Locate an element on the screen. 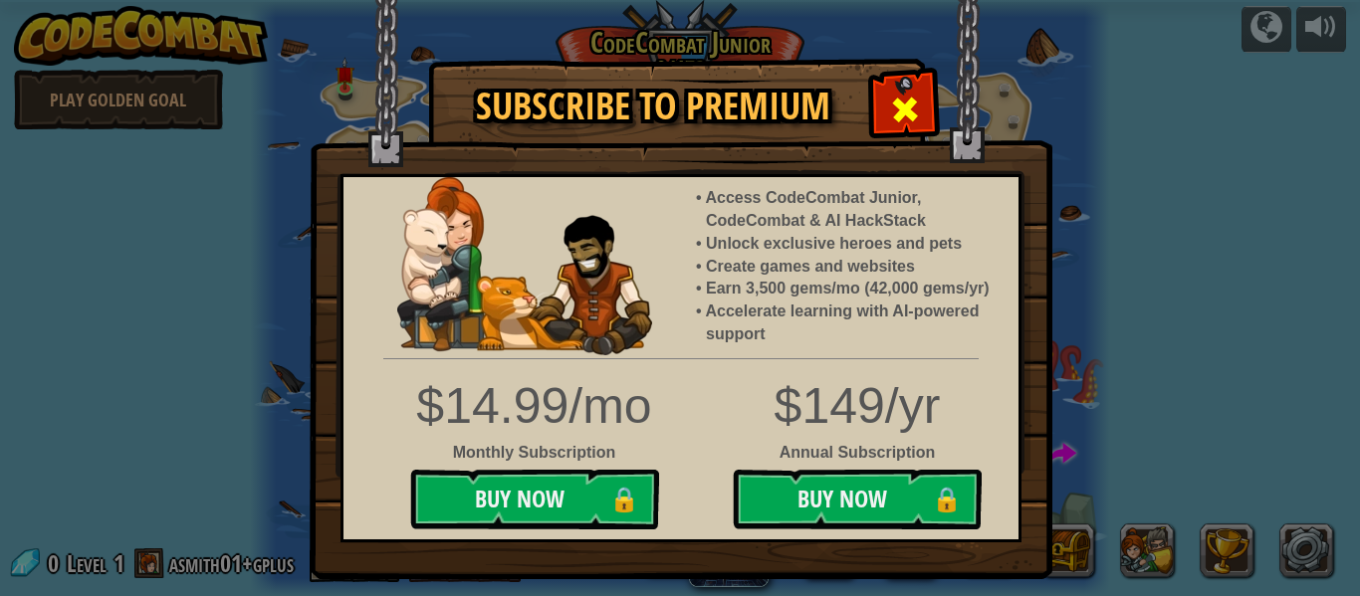  div: Annual Subscription is located at coordinates (681, 453).